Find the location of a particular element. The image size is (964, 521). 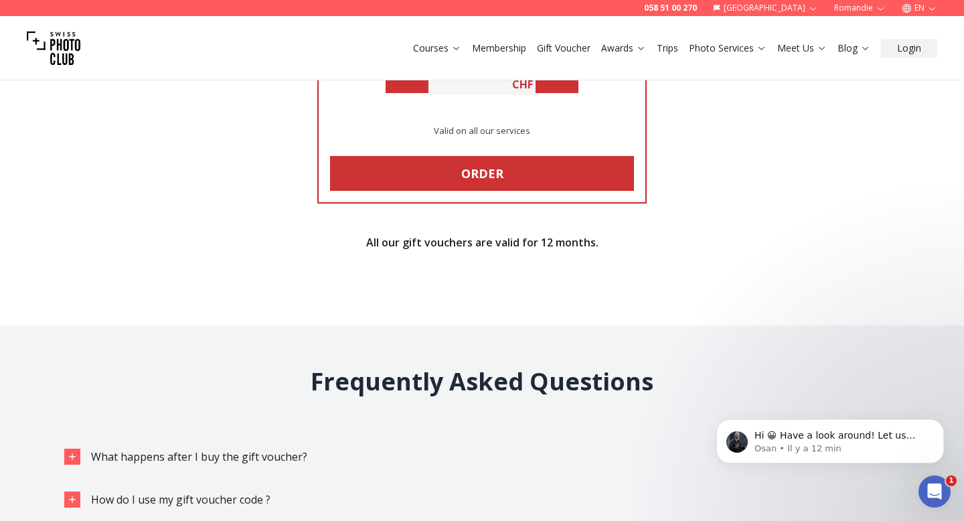

a: Membership is located at coordinates (499, 48).